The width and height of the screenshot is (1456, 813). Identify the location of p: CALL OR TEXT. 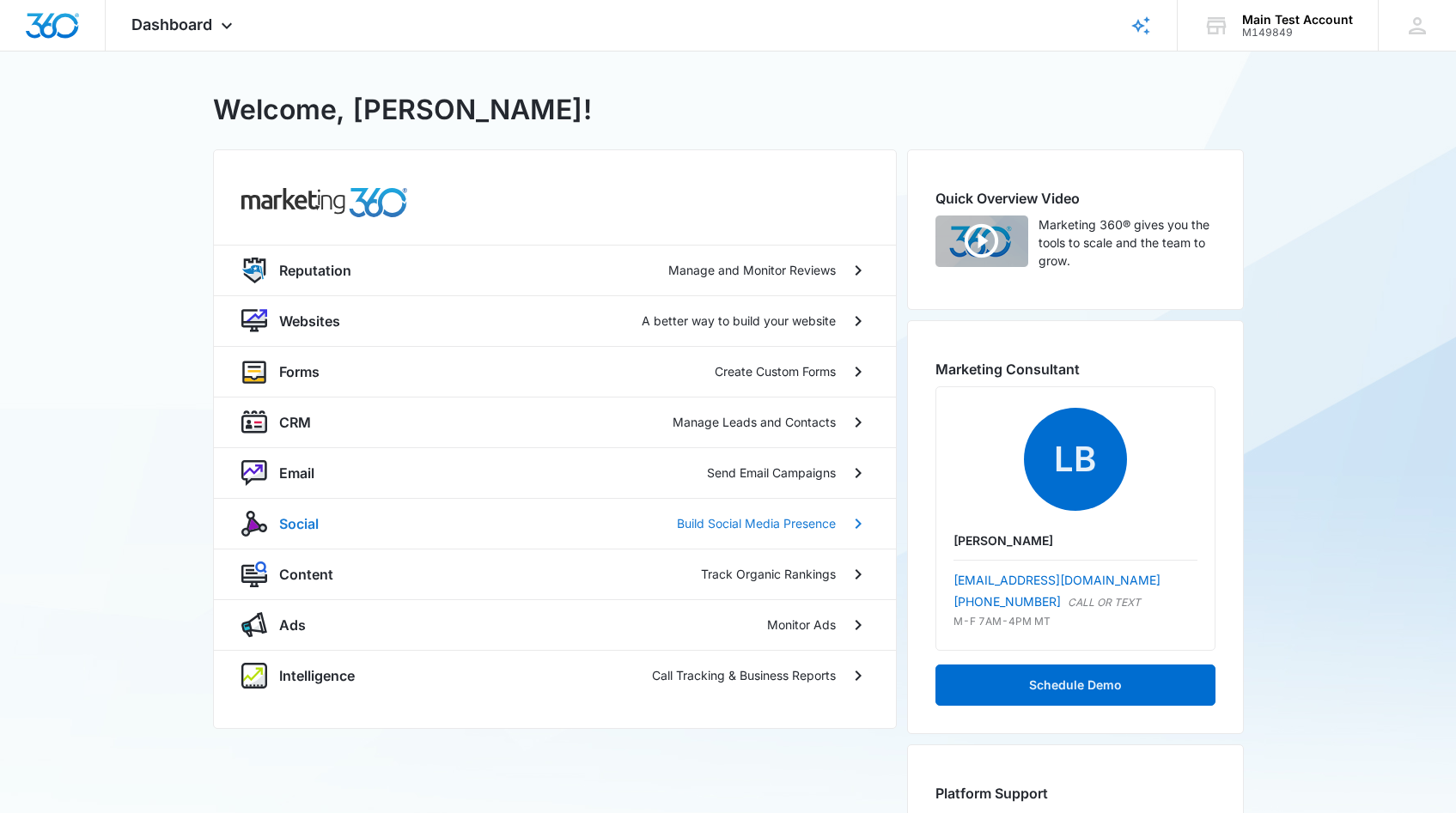
(1104, 603).